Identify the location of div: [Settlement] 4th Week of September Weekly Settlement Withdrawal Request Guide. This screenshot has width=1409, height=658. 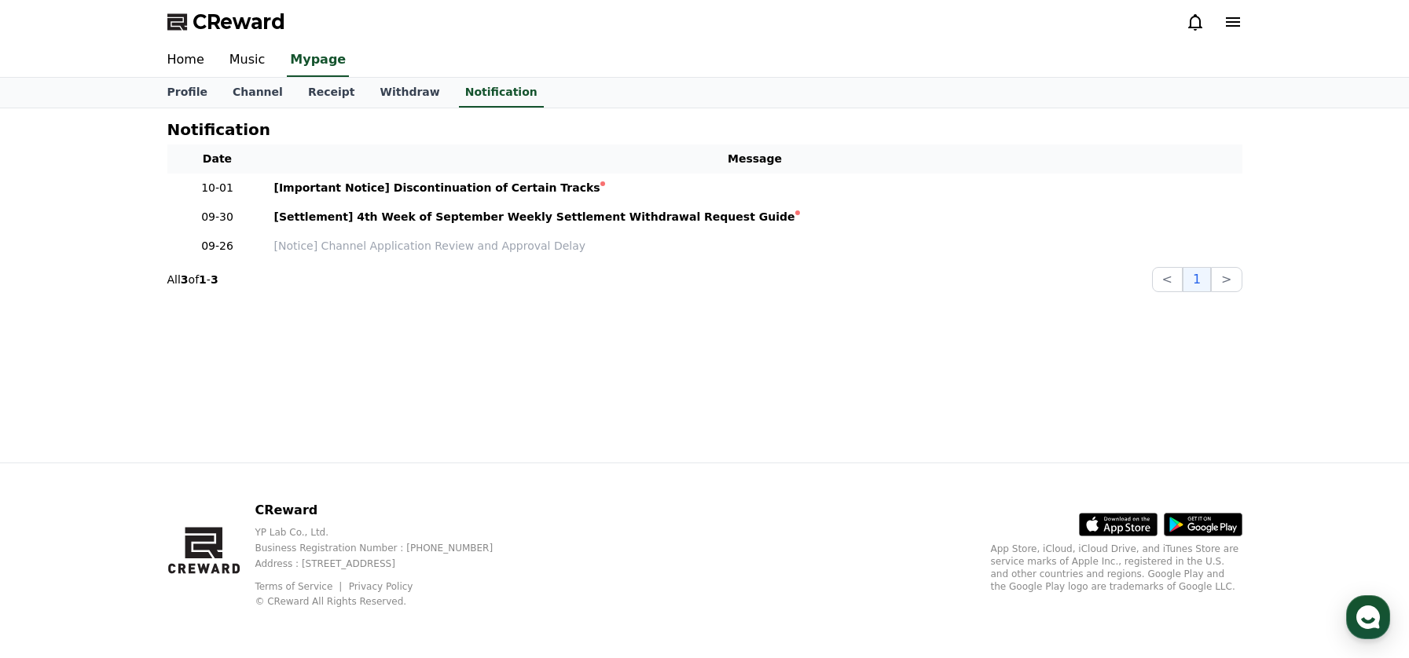
(534, 217).